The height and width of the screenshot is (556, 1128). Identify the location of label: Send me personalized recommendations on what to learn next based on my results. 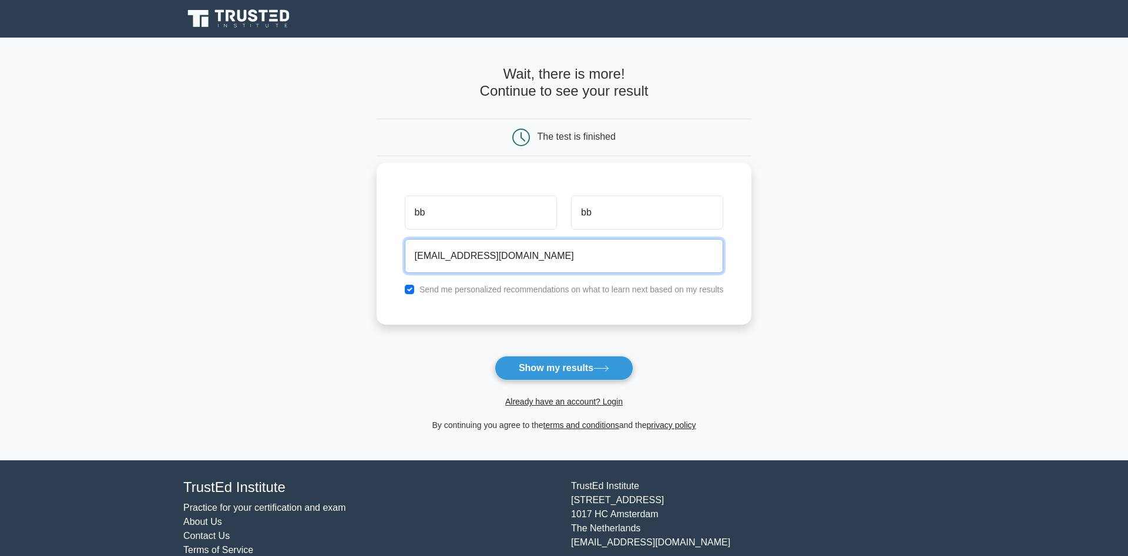
(572, 290).